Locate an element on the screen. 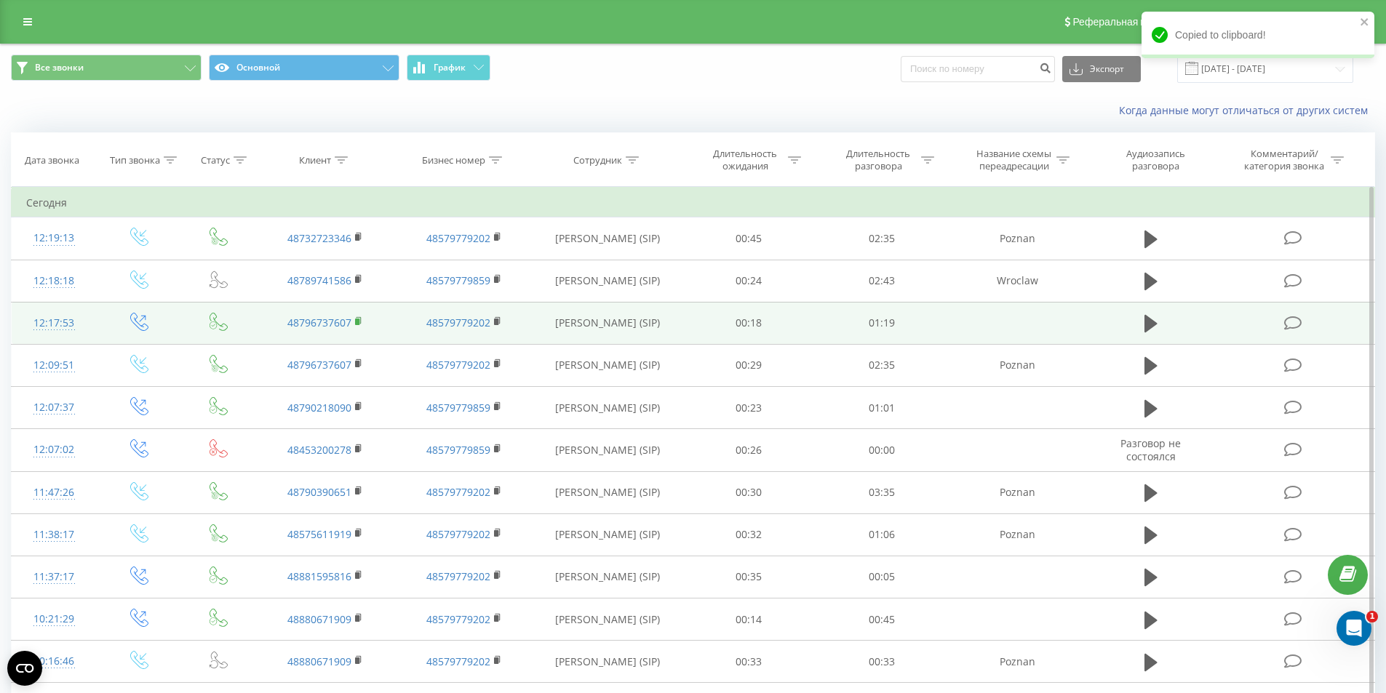  td: 00:32 is located at coordinates (749, 535).